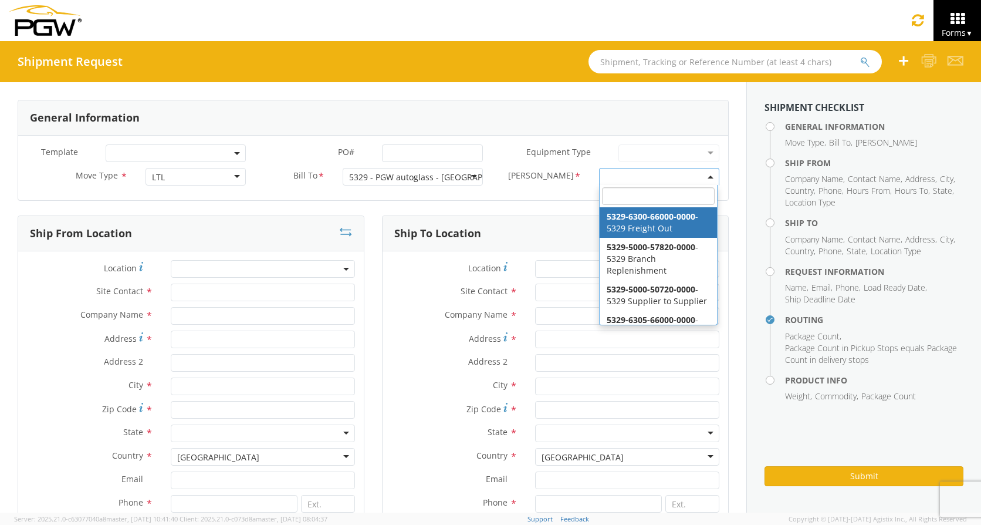 This screenshot has width=981, height=525. Describe the element at coordinates (651, 216) in the screenshot. I see `span: 5329-6300-66000-0000` at that location.